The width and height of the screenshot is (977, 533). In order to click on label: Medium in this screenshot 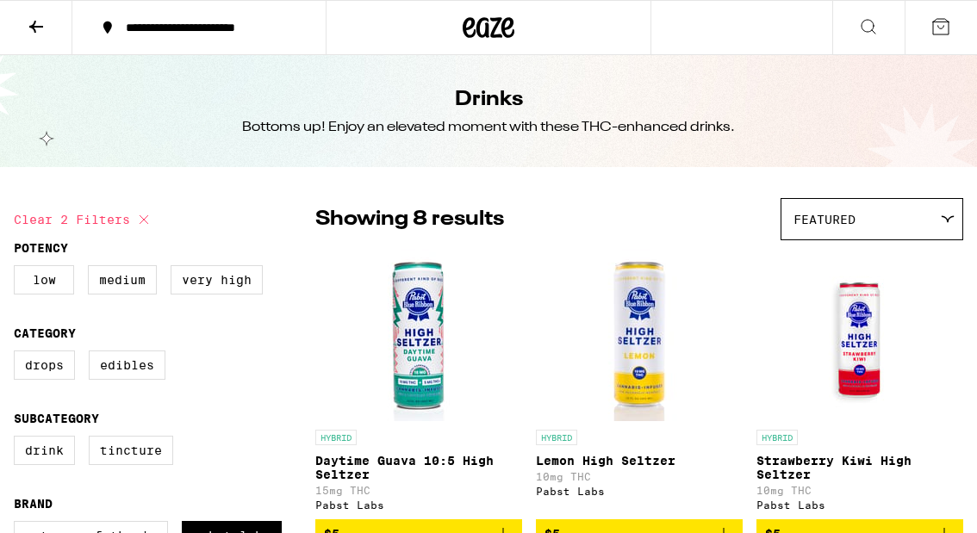, I will do `click(122, 280)`.